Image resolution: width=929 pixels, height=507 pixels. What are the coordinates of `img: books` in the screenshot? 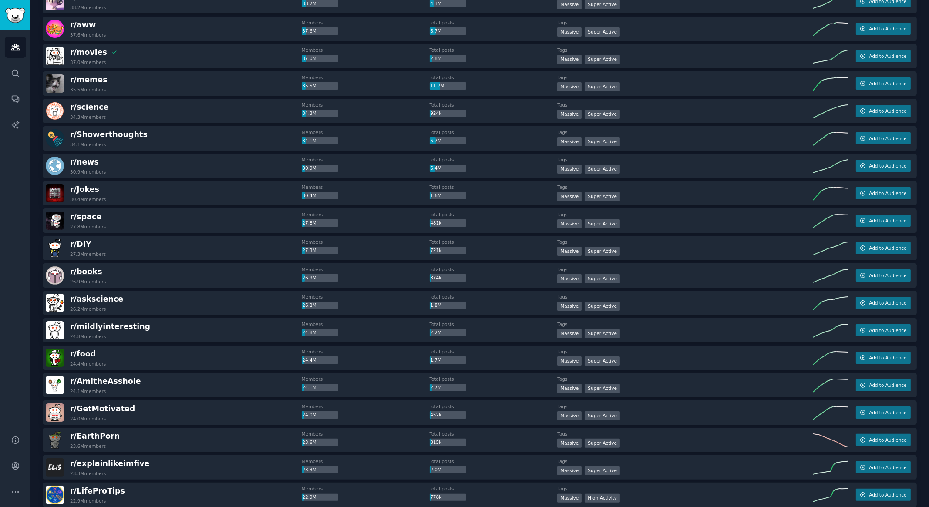 It's located at (55, 276).